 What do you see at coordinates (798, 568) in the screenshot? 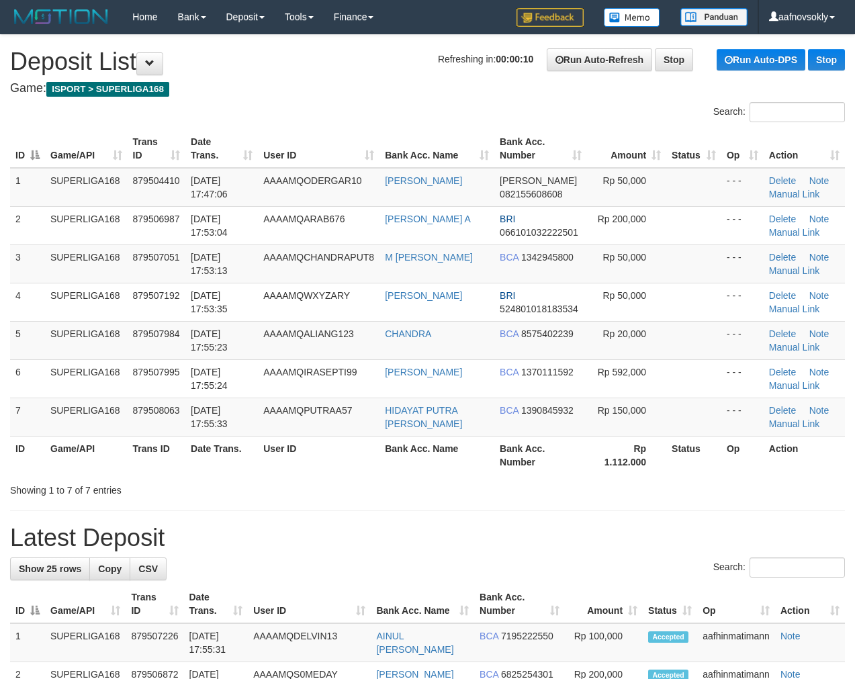
I see `input: Search:` at bounding box center [798, 568].